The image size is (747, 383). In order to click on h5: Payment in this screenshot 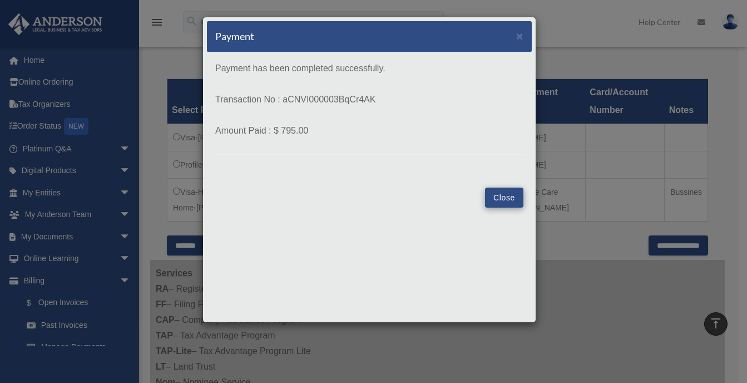, I will do `click(235, 36)`.